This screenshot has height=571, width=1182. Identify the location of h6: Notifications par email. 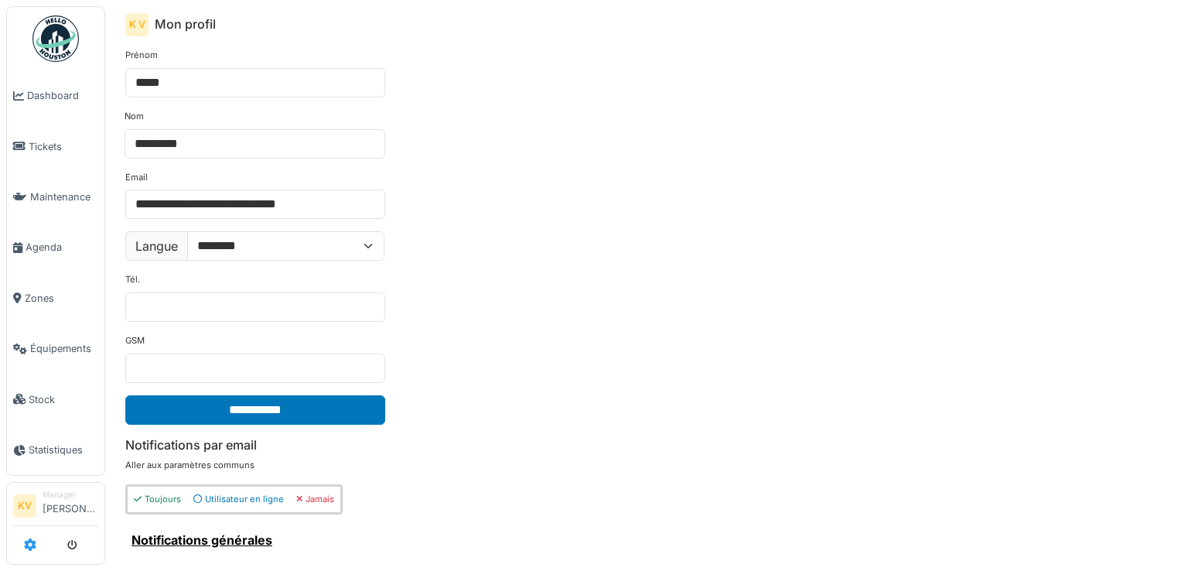
(643, 445).